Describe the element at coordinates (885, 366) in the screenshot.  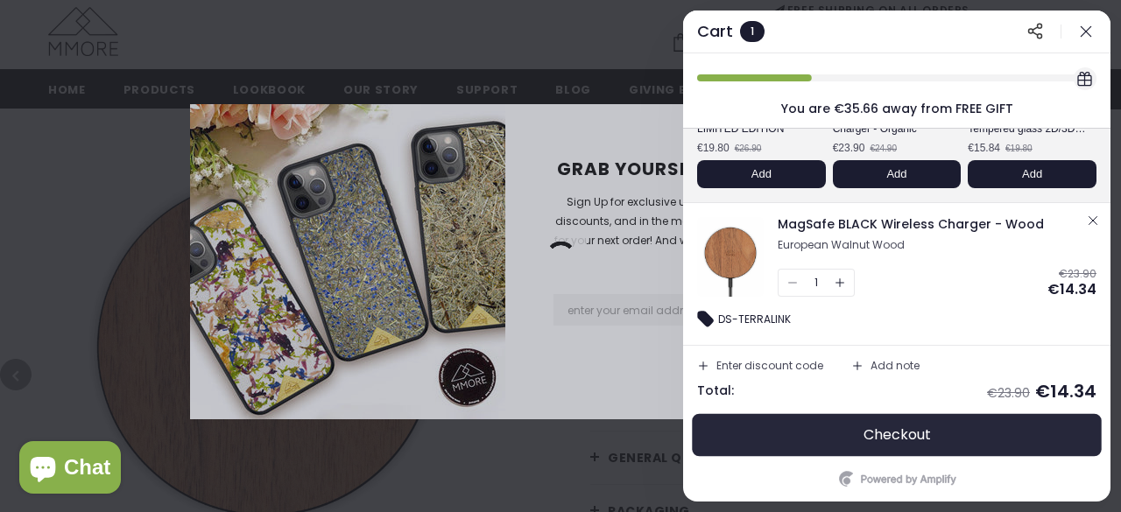
I see `button: Add note` at that location.